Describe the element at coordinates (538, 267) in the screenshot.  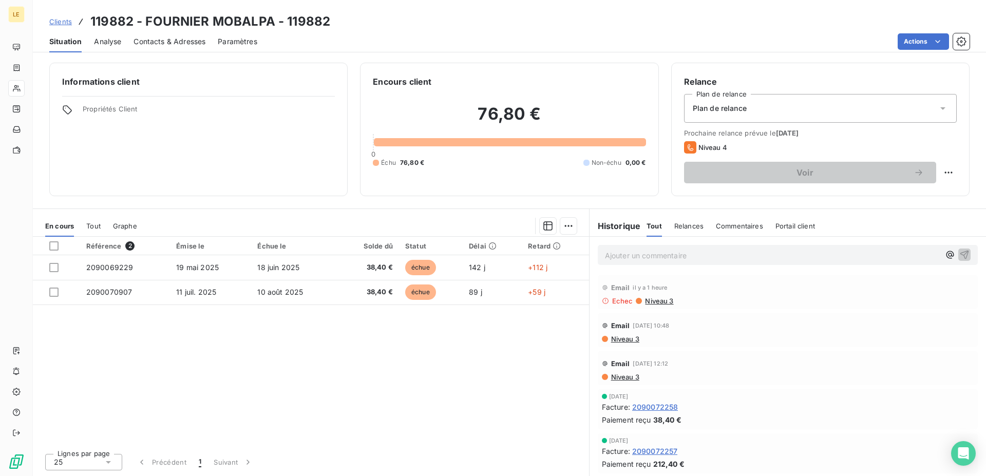
I see `span: +112 j` at that location.